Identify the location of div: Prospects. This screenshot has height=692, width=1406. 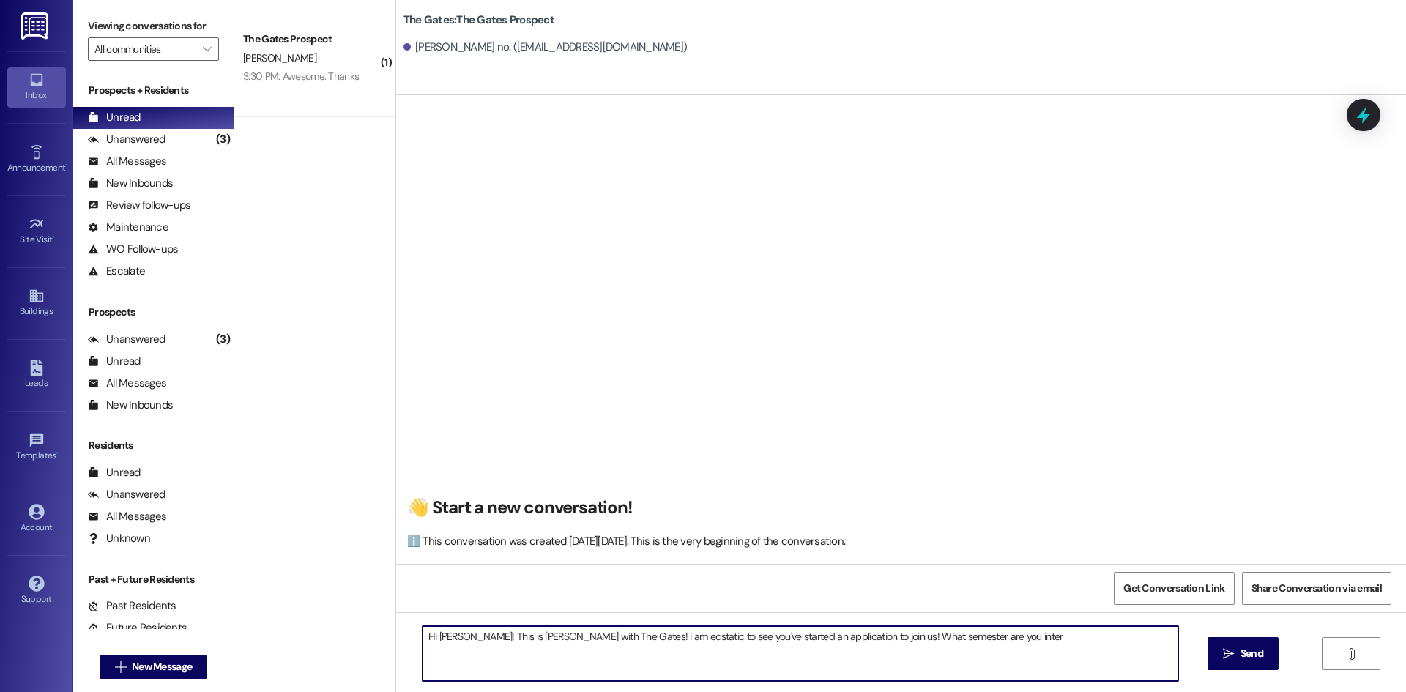
(153, 312).